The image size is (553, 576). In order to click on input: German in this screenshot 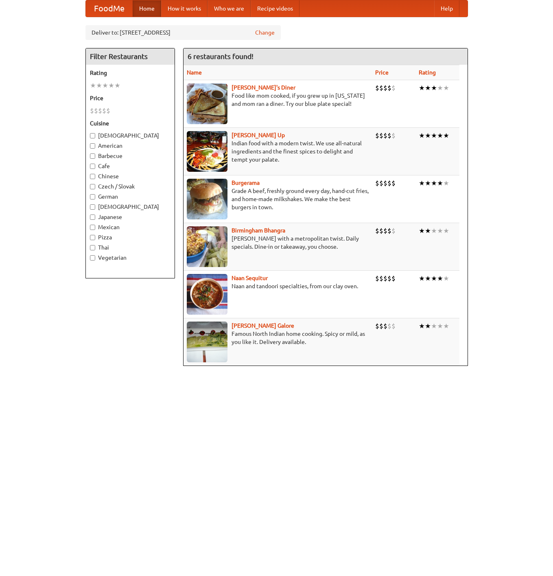, I will do `click(92, 197)`.